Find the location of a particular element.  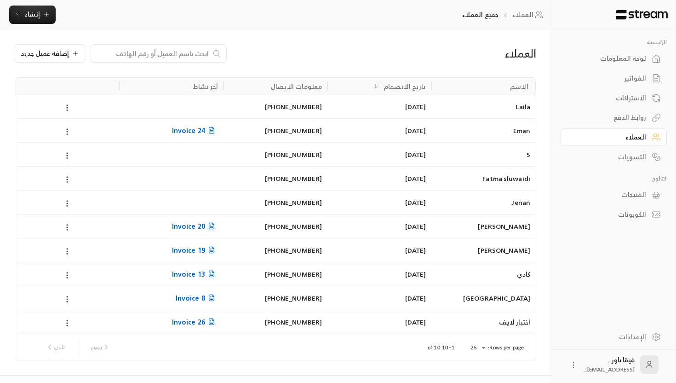

div: Fatma sluwaidi is located at coordinates (484, 178).